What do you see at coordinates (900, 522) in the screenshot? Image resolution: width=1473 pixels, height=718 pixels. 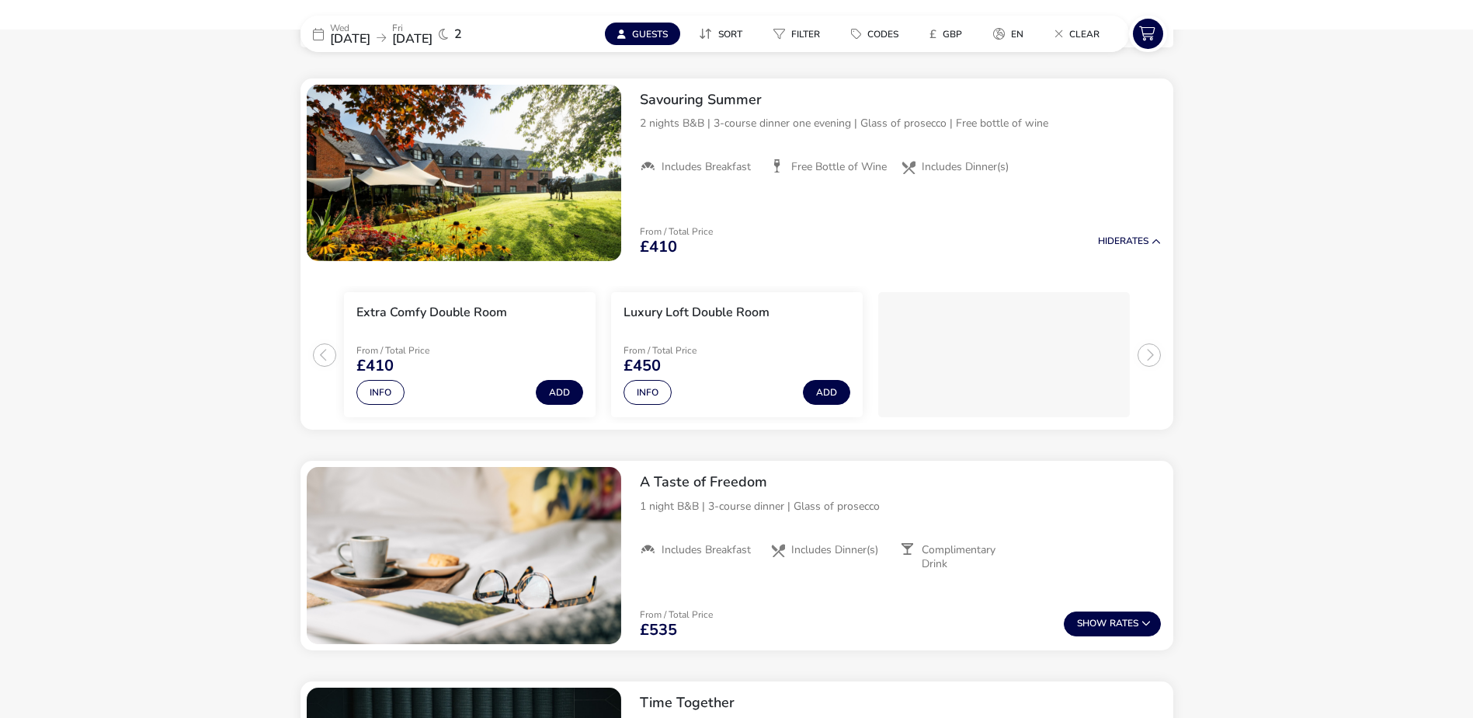 I see `div: A Taste of Freedom1 night B&B | 3-course dinner | Glass of proseccoIncludes BreakfastIncludes Din...` at bounding box center [900, 522].